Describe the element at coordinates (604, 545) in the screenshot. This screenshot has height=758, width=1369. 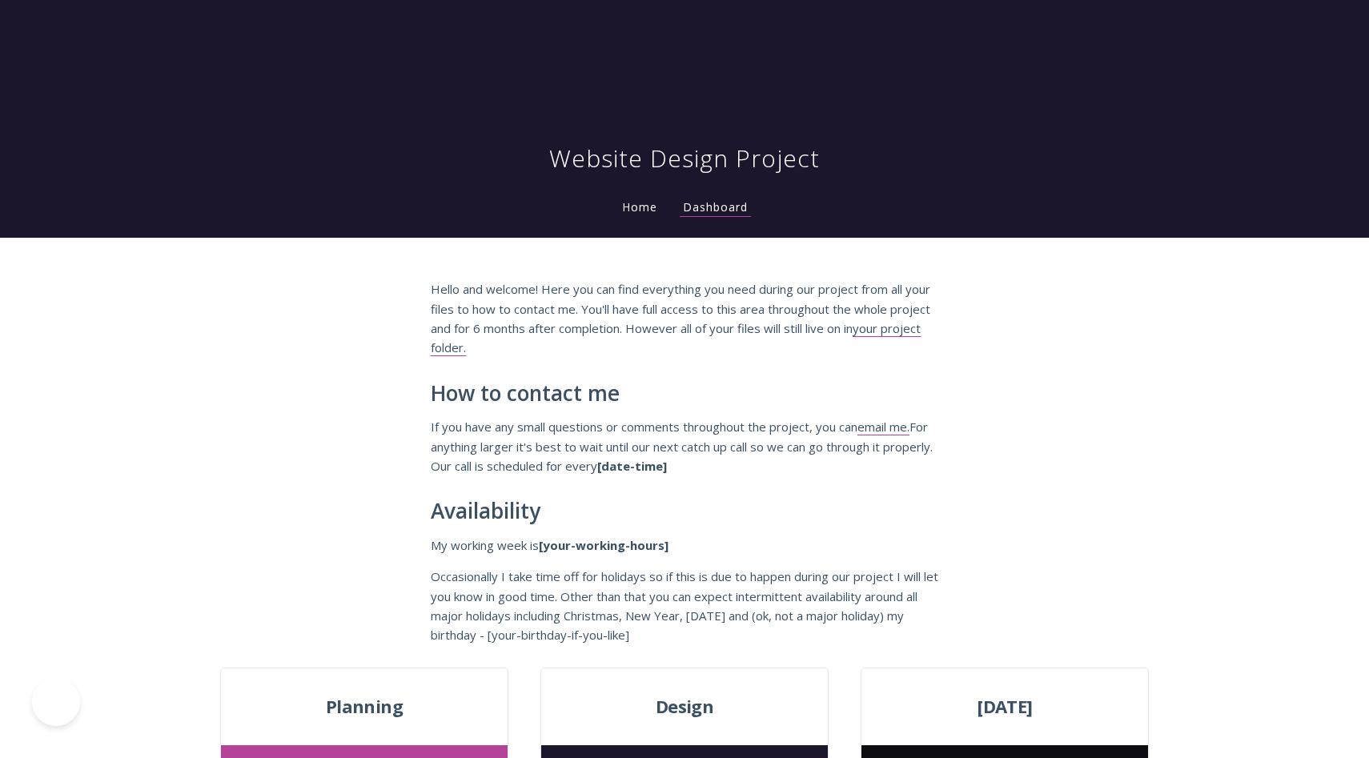
I see `strong: [your-working-hours]` at that location.